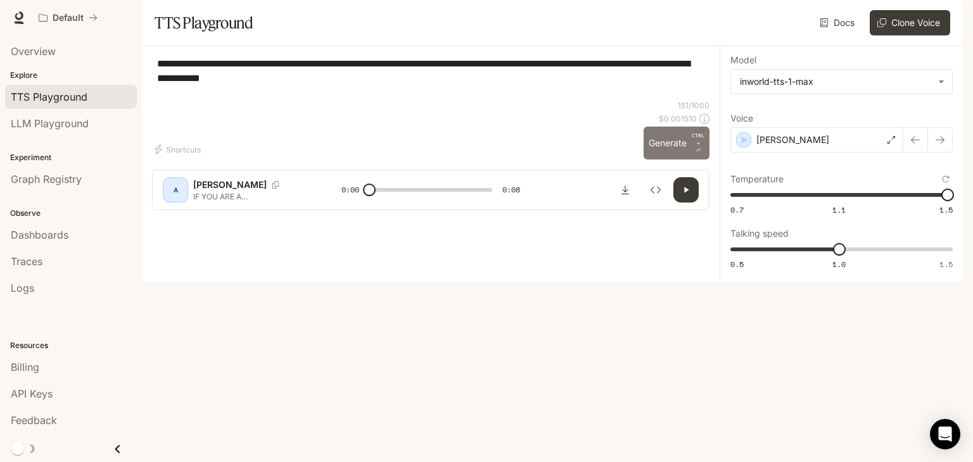 Image resolution: width=973 pixels, height=462 pixels. Describe the element at coordinates (350, 190) in the screenshot. I see `span: 0:00` at that location.